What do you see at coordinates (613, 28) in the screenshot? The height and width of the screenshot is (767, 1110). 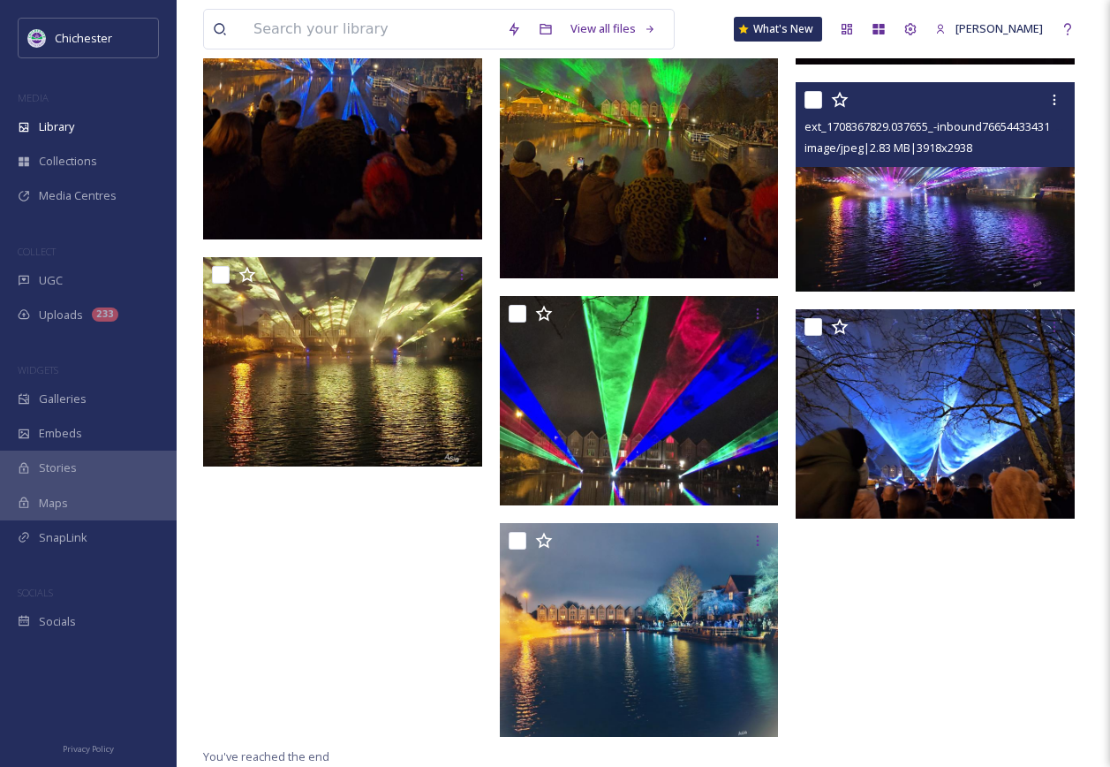 I see `a: View all files` at bounding box center [613, 28].